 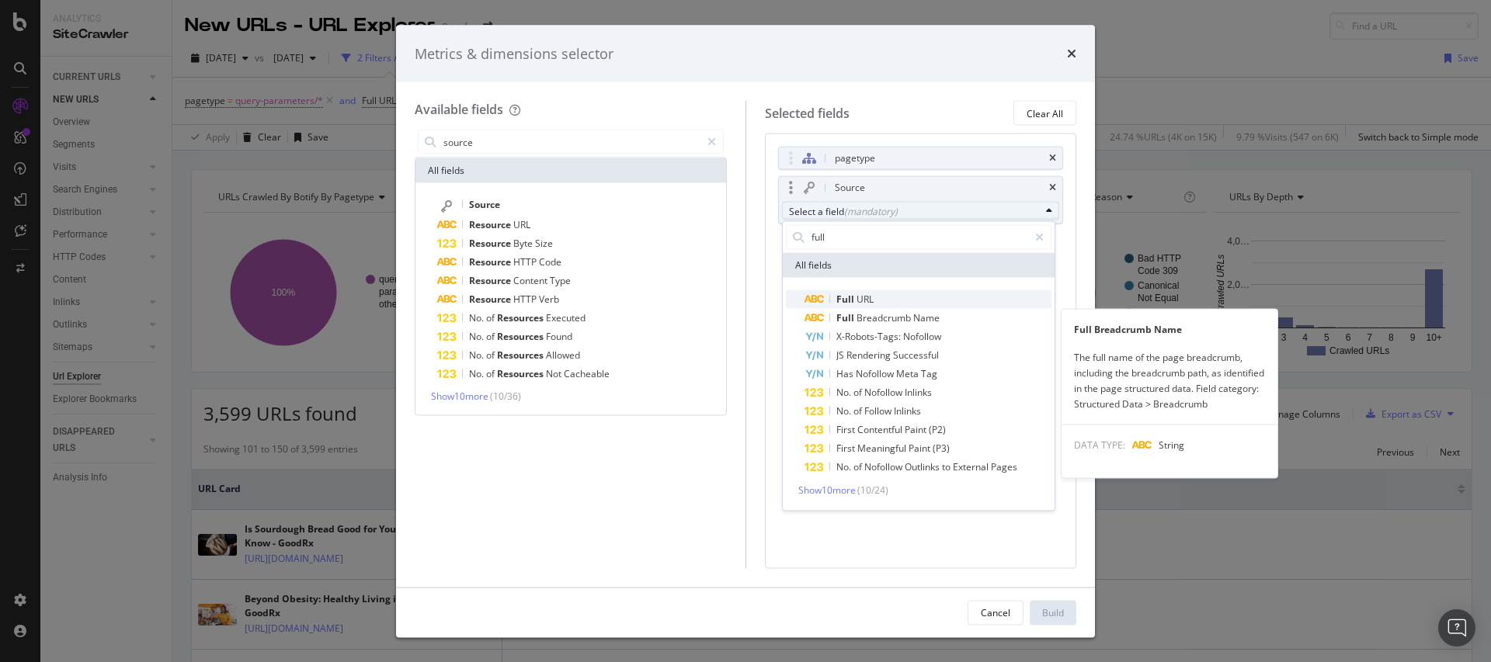 What do you see at coordinates (1044, 113) in the screenshot?
I see `div: Clear All` at bounding box center [1044, 113].